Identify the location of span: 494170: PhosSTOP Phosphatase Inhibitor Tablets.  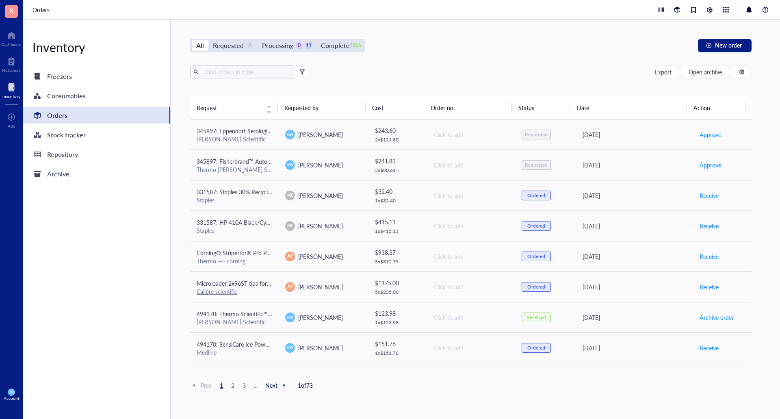
(258, 375).